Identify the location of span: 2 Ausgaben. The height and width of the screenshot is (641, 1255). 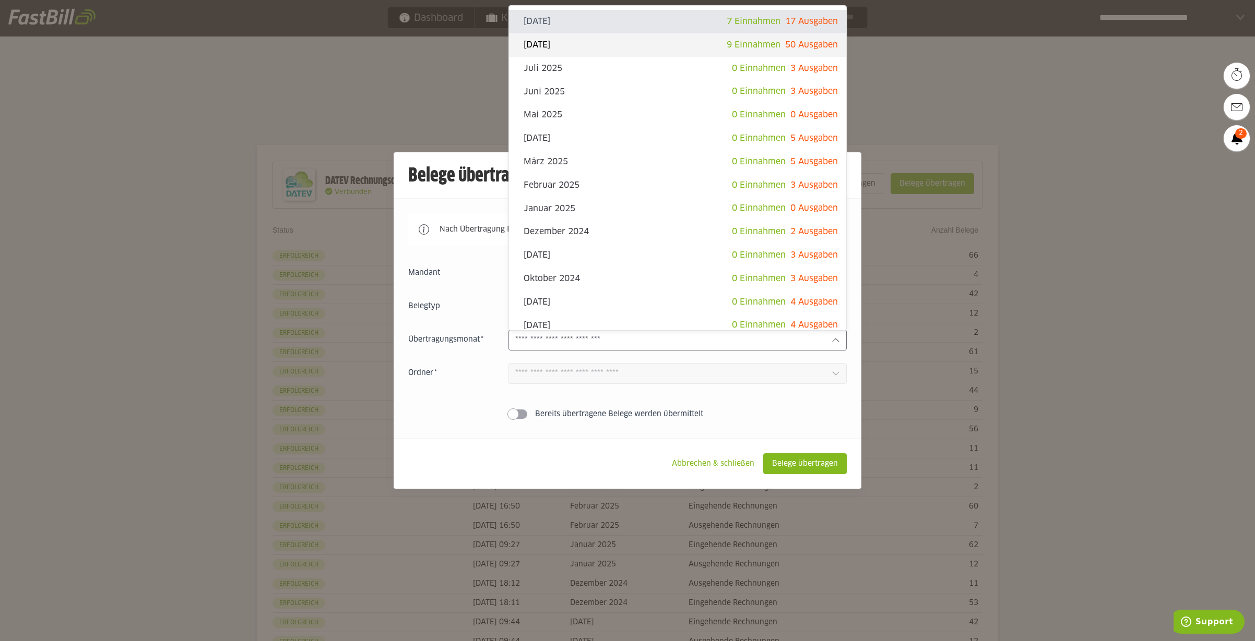
(814, 232).